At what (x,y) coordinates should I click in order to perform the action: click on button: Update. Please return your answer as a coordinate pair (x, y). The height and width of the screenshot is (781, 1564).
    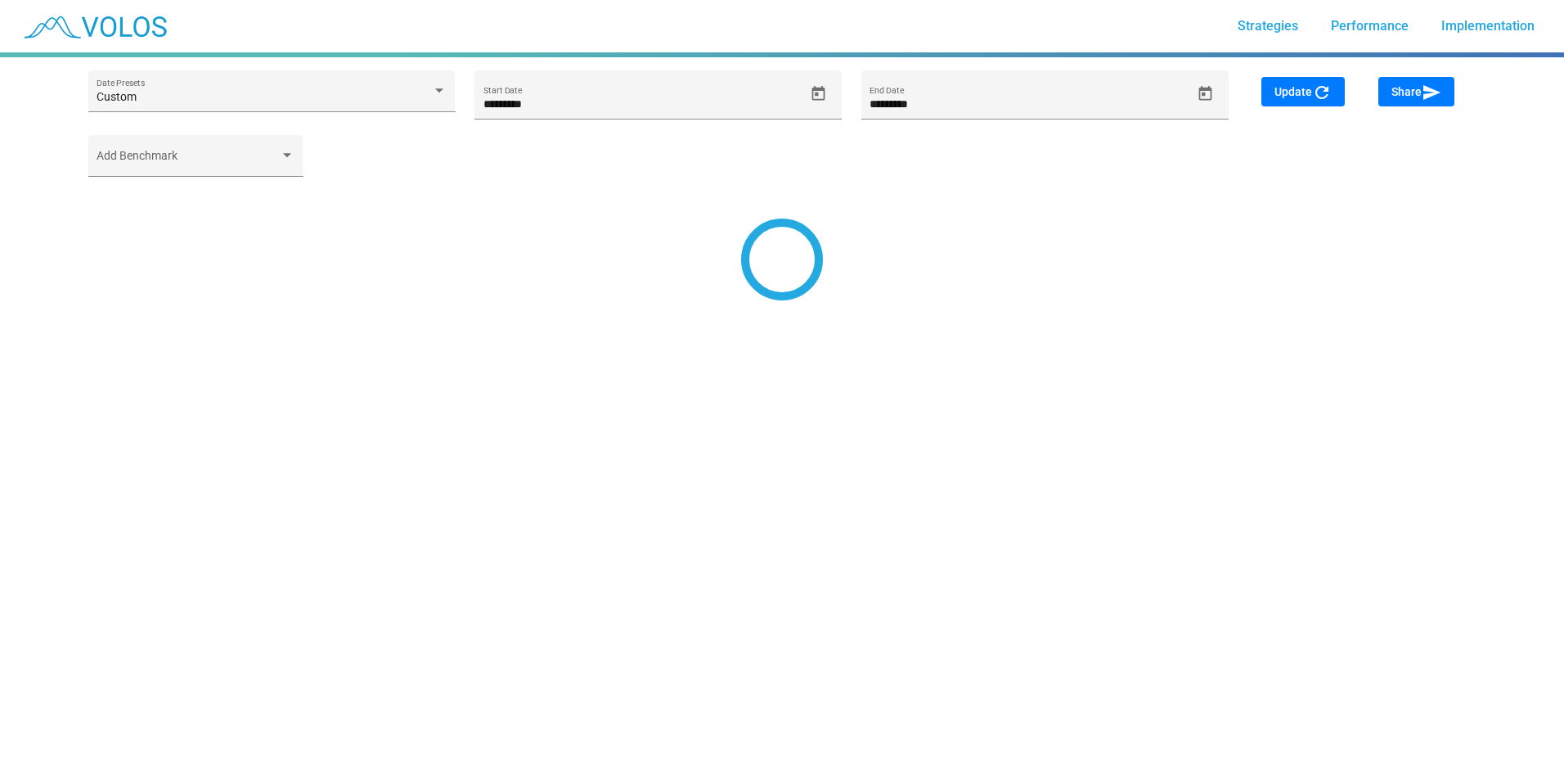
    Looking at the image, I should click on (1303, 92).